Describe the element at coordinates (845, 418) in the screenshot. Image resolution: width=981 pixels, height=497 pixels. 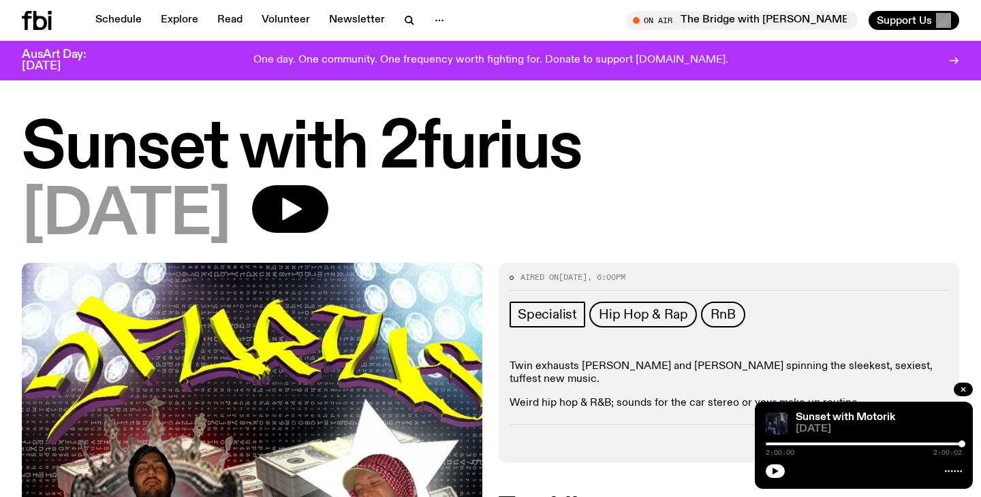
I see `a: Sunset with Motorik` at that location.